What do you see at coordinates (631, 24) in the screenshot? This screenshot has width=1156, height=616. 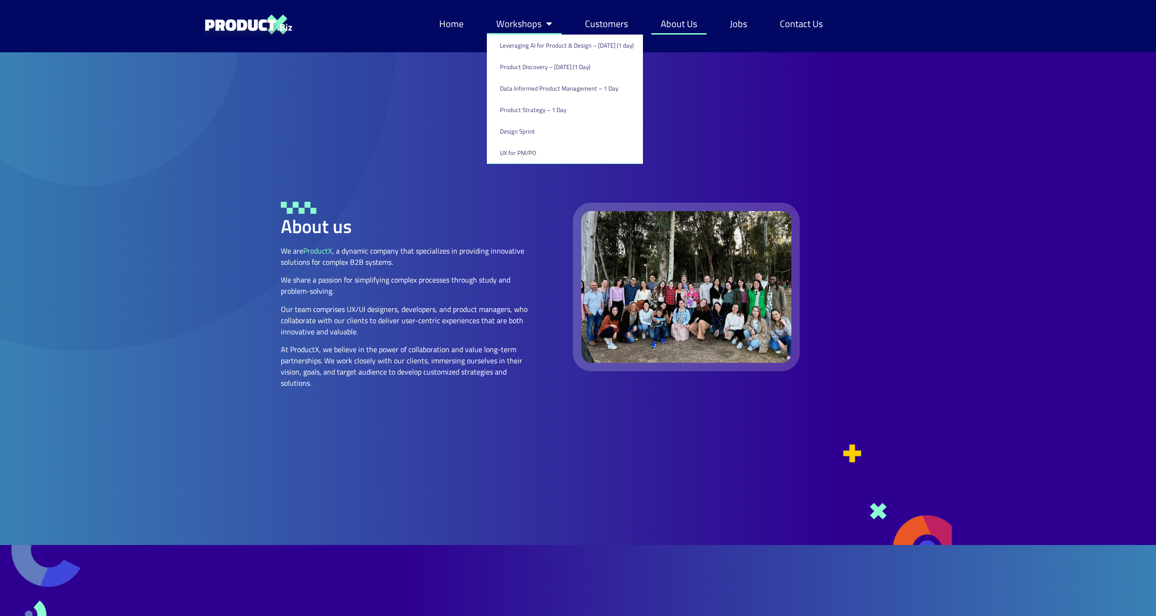 I see `nav: Menu` at bounding box center [631, 24].